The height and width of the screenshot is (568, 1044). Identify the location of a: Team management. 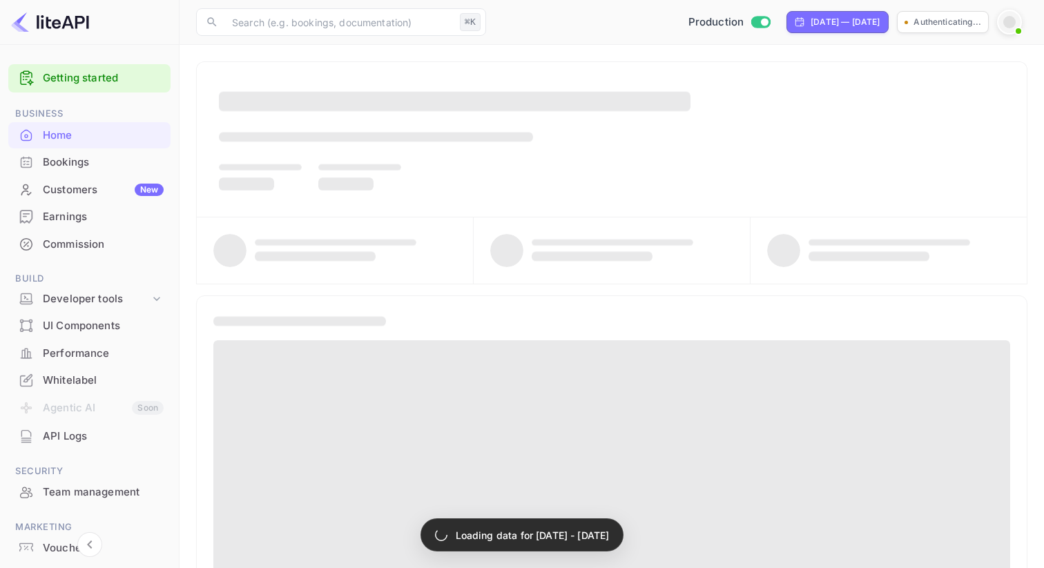
(89, 492).